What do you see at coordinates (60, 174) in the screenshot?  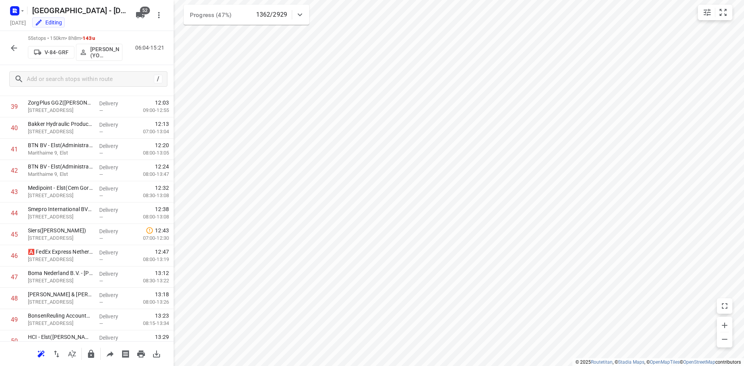 I see `p: Marithaime 9, Elst` at bounding box center [60, 174].